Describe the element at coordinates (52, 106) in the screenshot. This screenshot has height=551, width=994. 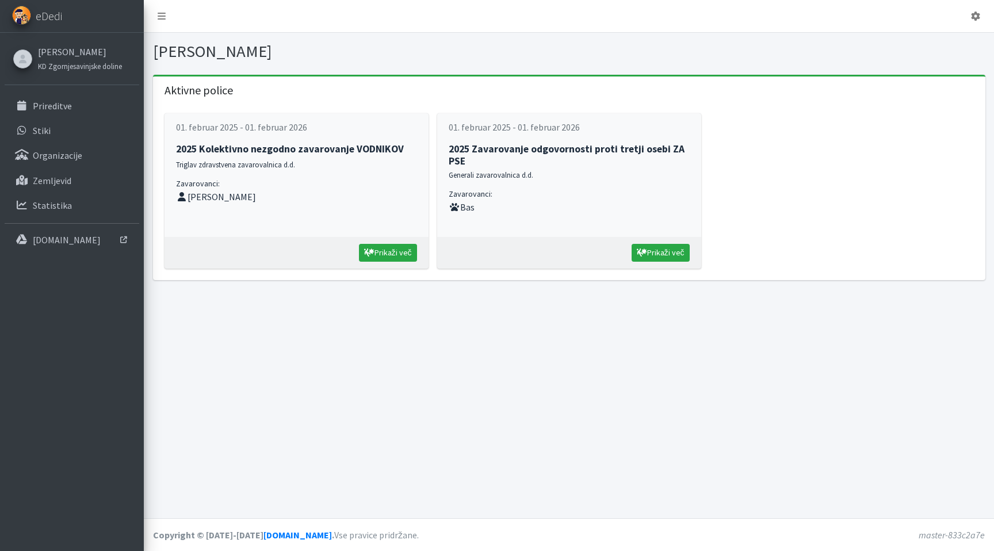
I see `p: Prireditve` at that location.